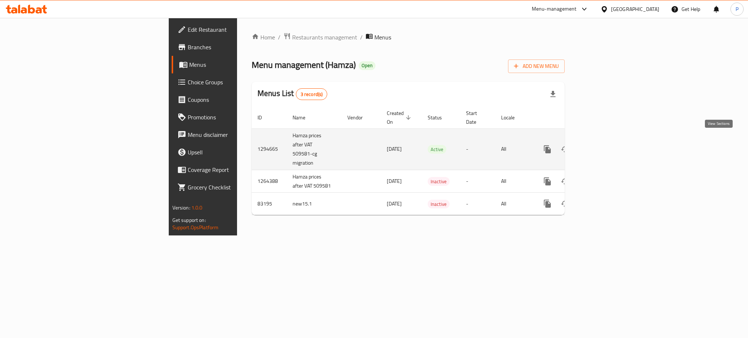 The image size is (748, 338). Describe the element at coordinates (554, 9) in the screenshot. I see `div: Menu-management` at that location.